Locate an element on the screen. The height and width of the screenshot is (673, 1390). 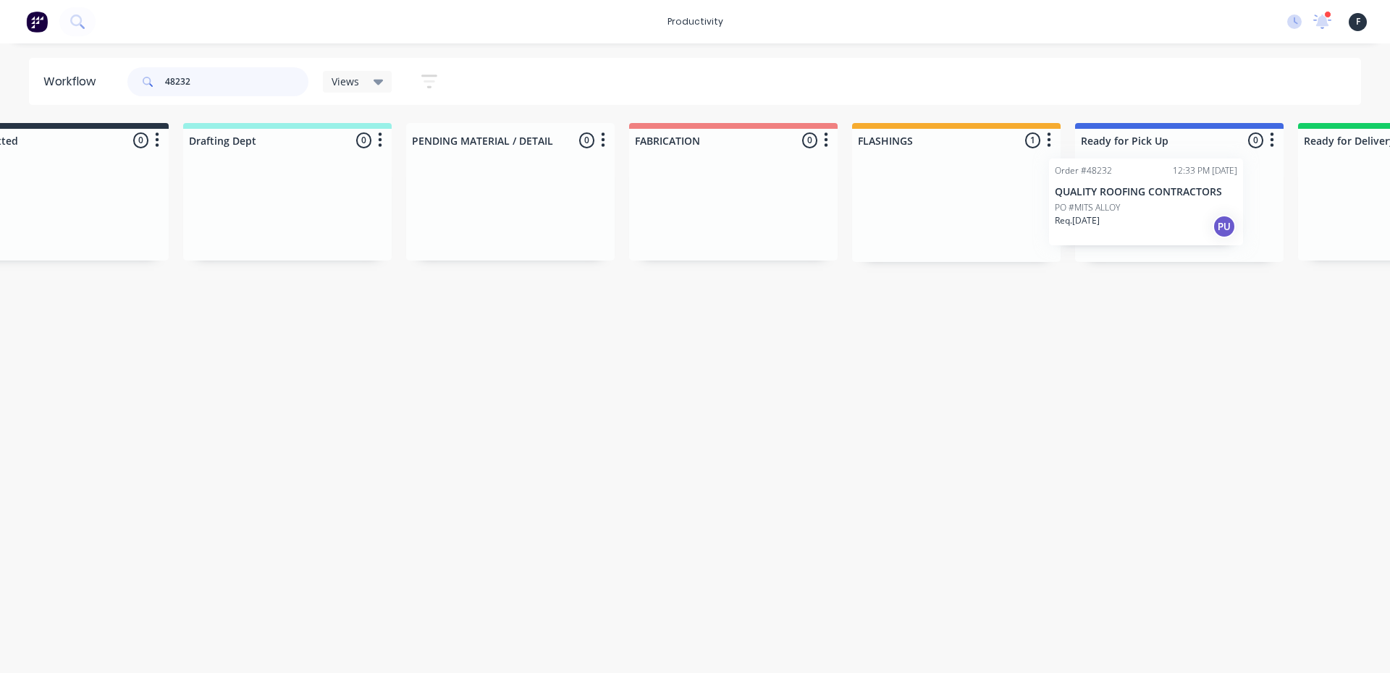
div: Workflow is located at coordinates (73, 82).